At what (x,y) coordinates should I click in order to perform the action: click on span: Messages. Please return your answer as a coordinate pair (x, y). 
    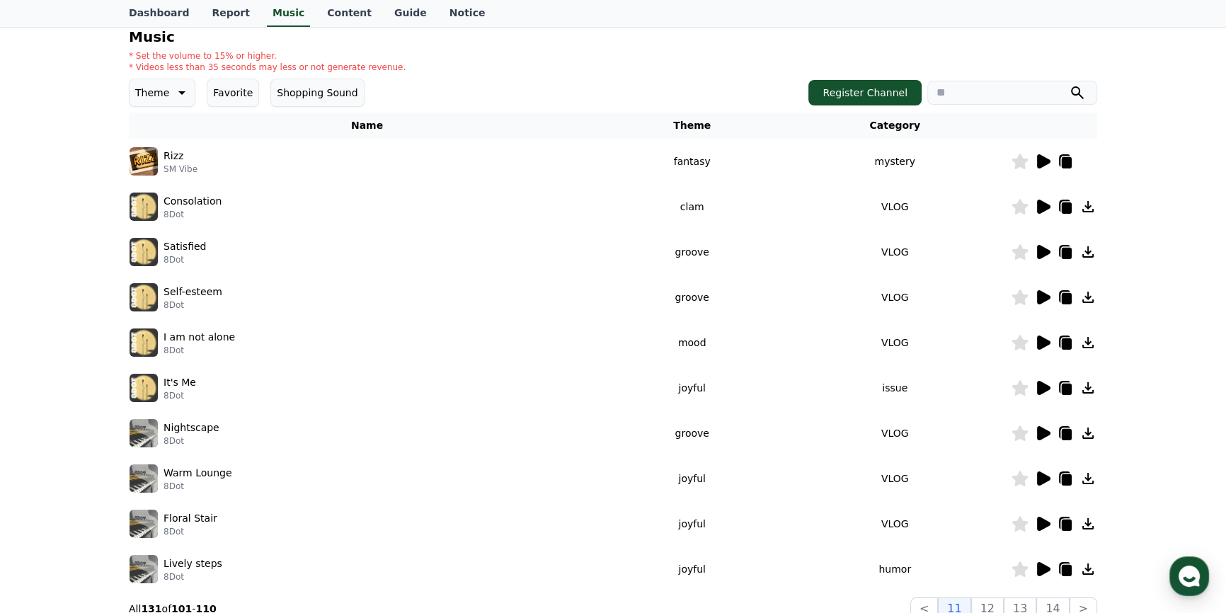
    Looking at the image, I should click on (138, 476).